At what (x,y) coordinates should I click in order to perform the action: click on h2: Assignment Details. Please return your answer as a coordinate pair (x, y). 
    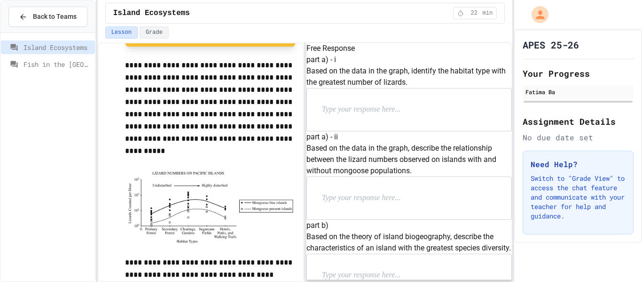
    Looking at the image, I should click on (578, 121).